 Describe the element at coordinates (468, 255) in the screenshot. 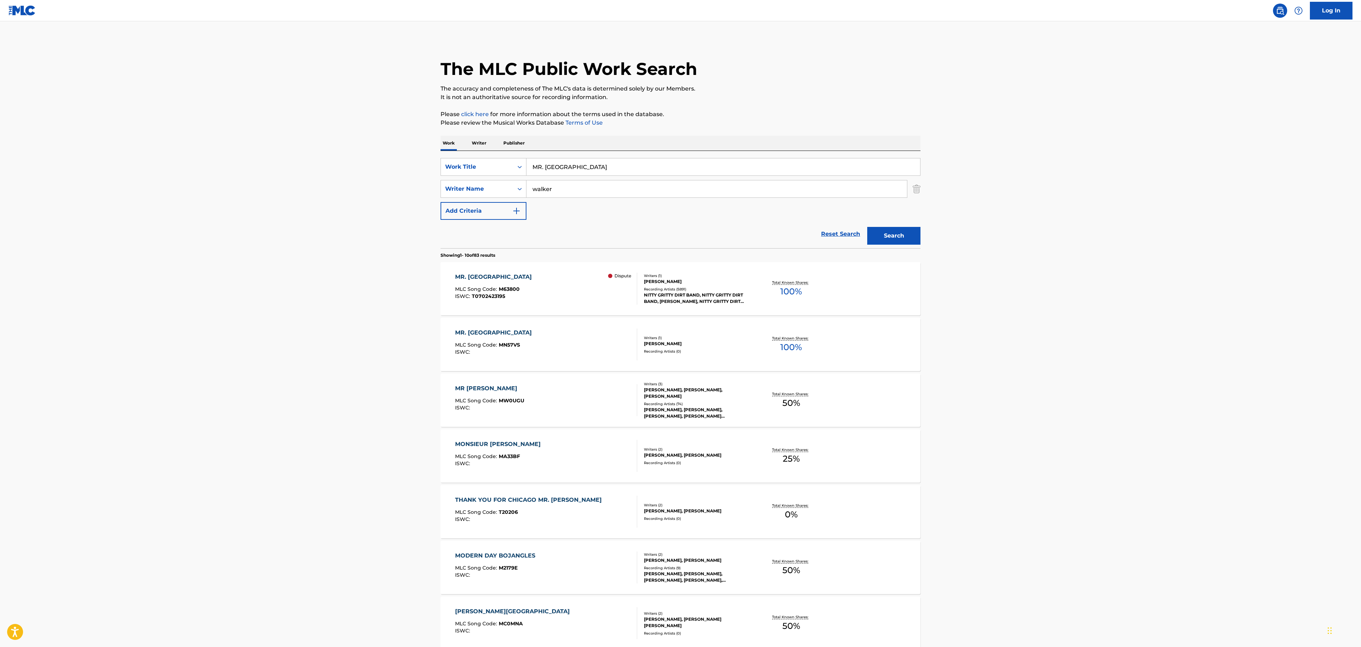

I see `p: Showing 1 - 10 of 83 results` at that location.